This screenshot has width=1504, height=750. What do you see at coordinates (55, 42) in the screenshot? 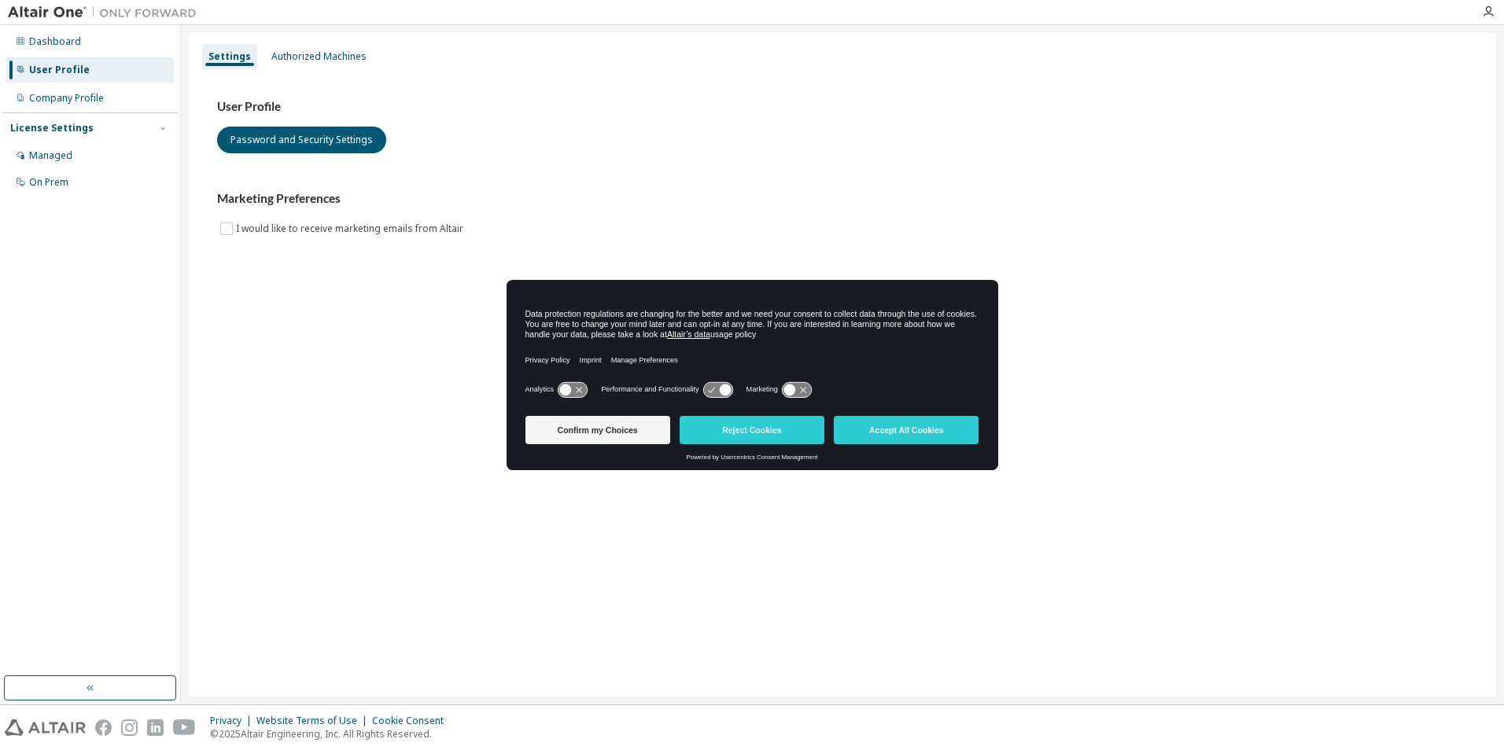
I see `div: Dashboard` at bounding box center [55, 42].